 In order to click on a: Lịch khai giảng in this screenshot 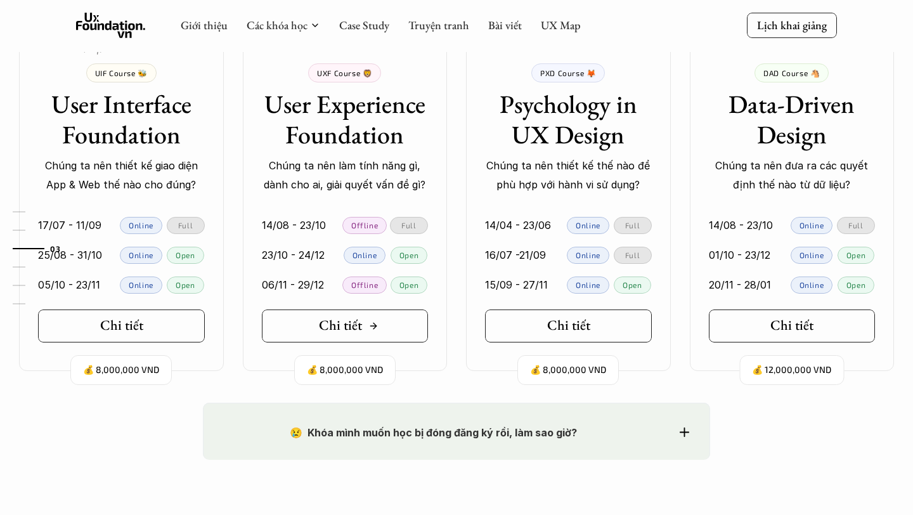, I will do `click(792, 25)`.